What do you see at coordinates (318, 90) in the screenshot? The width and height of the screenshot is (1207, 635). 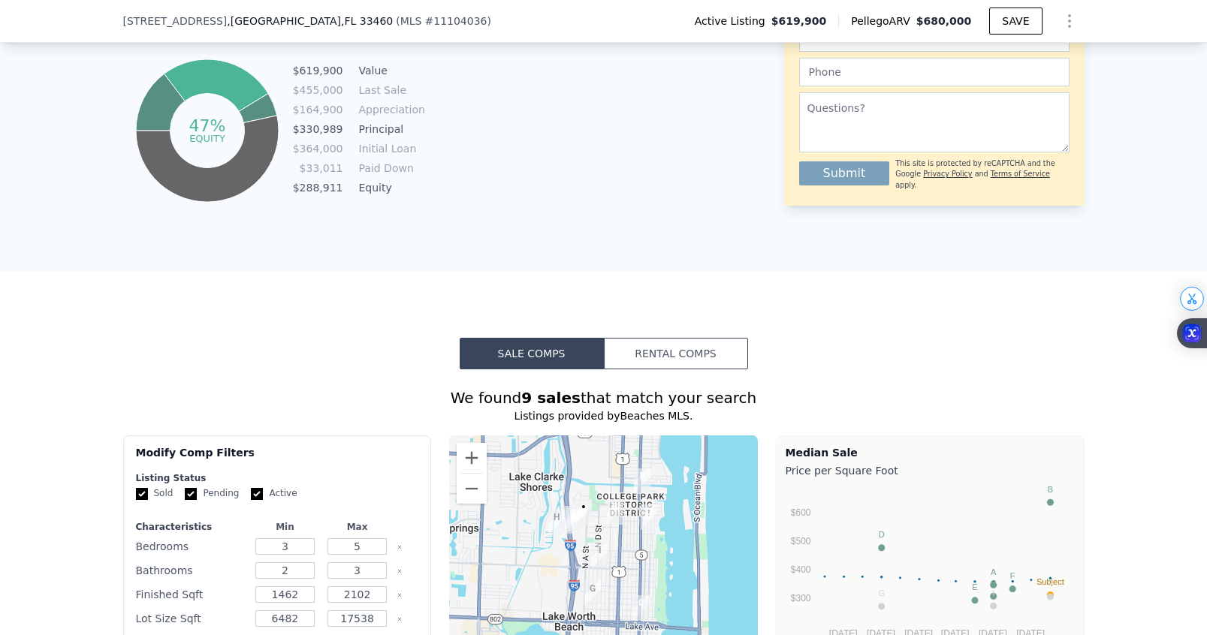 I see `td: $455,000` at bounding box center [318, 90].